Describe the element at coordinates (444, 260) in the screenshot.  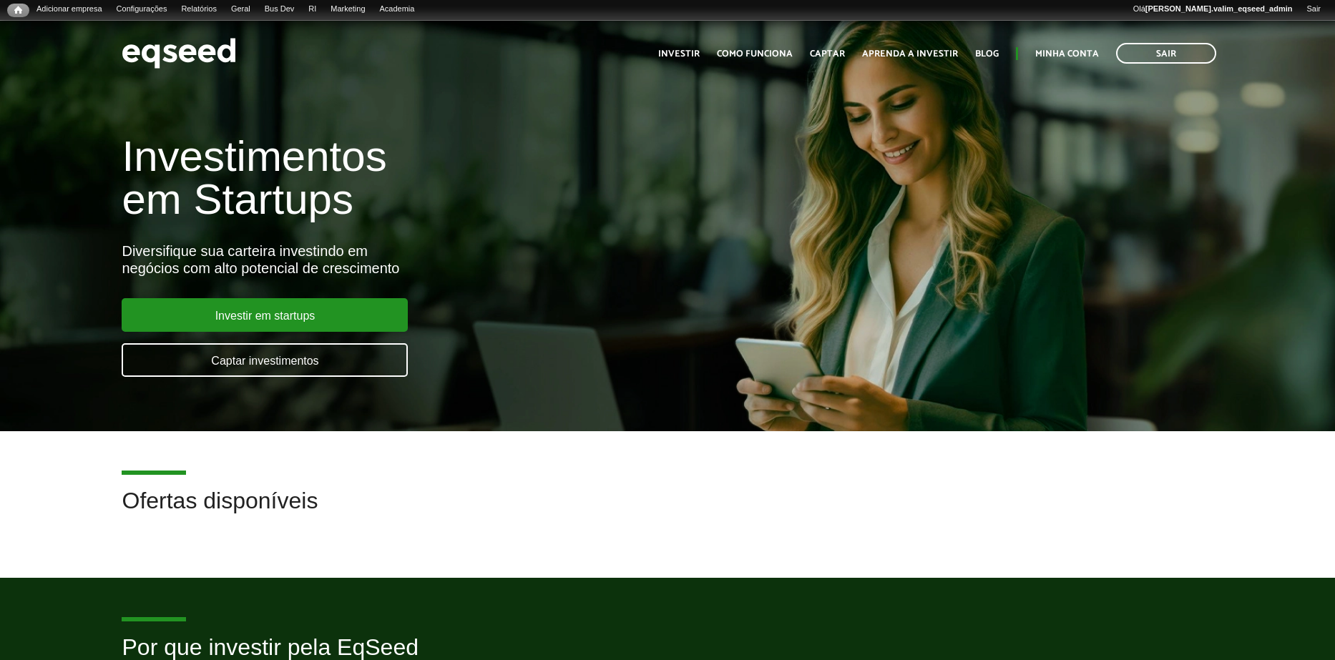
I see `div: Diversifique sua carteira investindo em negócios com alto potencial de crescimento` at that location.